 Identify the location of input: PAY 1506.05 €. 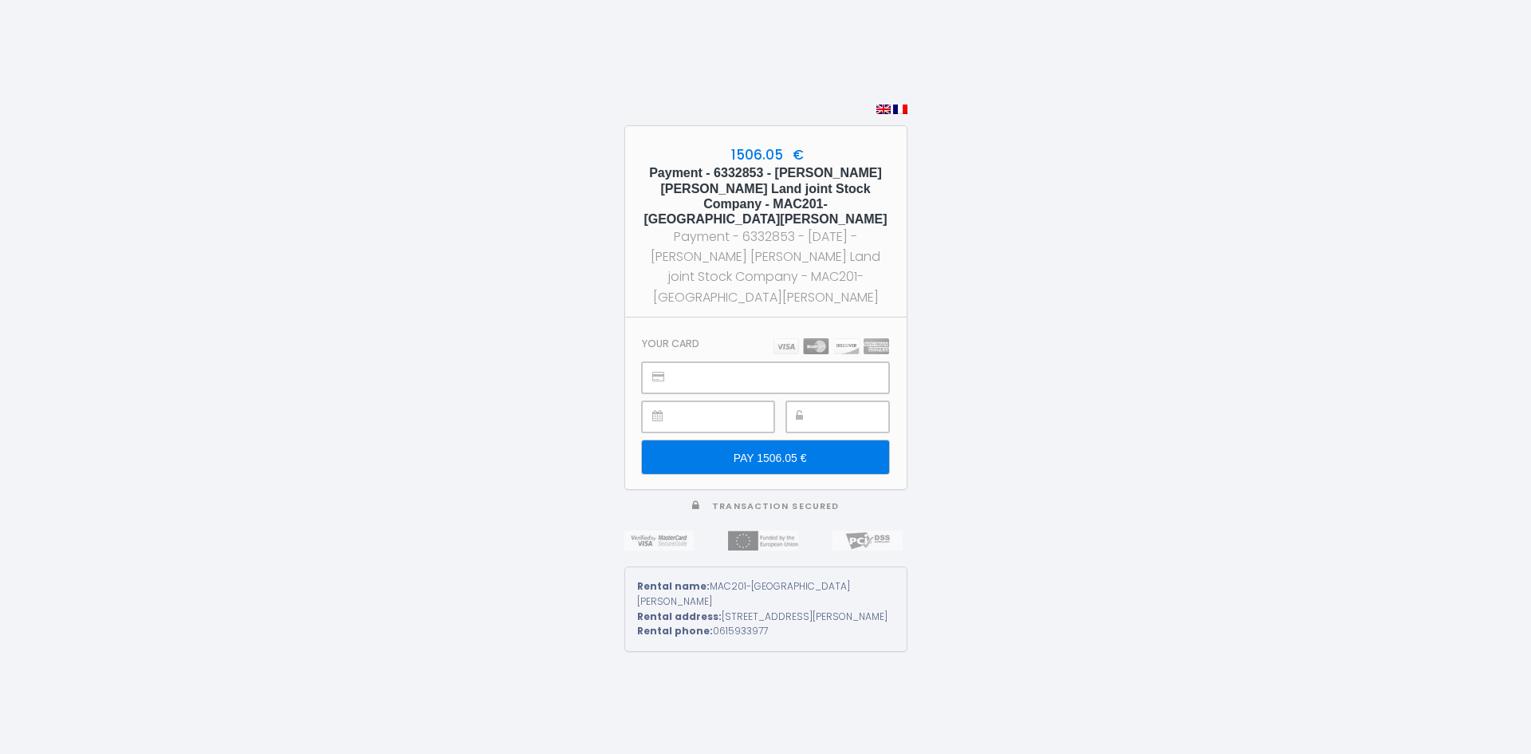
(765, 457).